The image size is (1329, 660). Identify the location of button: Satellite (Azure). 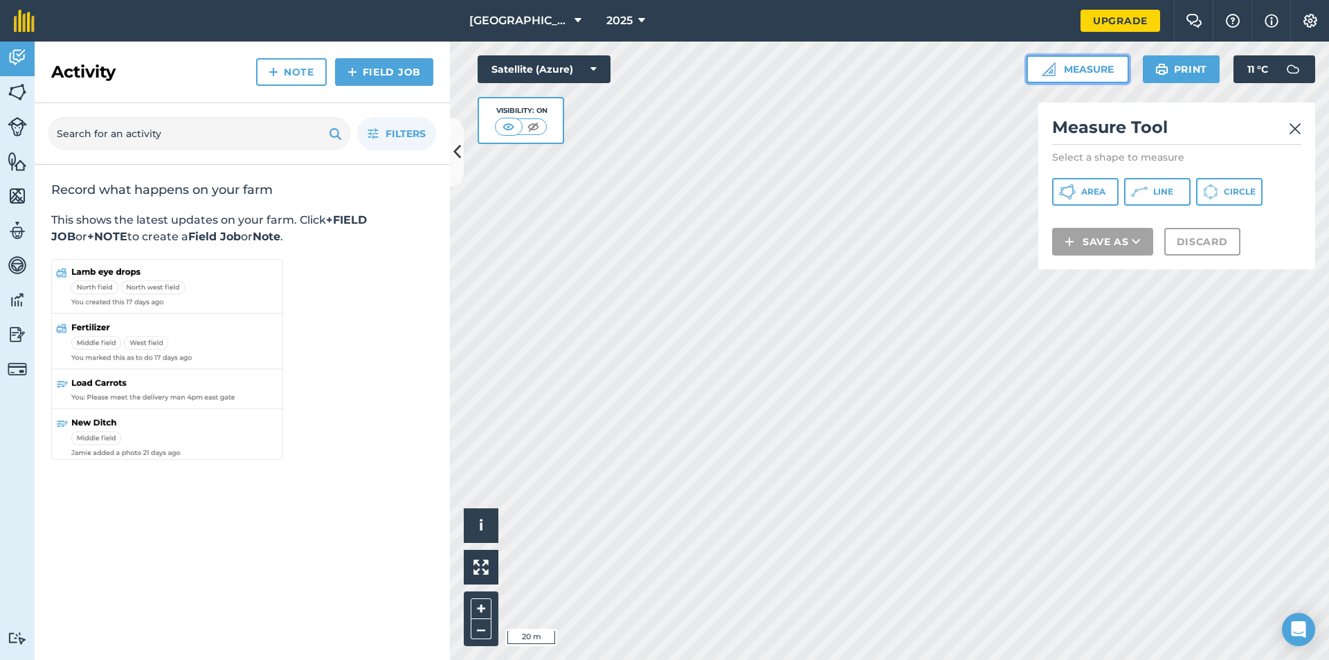
(544, 69).